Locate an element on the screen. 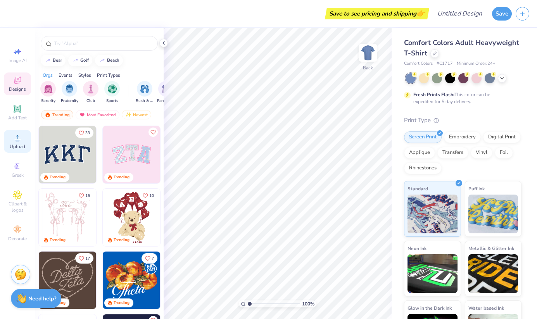 Image resolution: width=537 pixels, height=319 pixels. div: Transfers is located at coordinates (453, 153).